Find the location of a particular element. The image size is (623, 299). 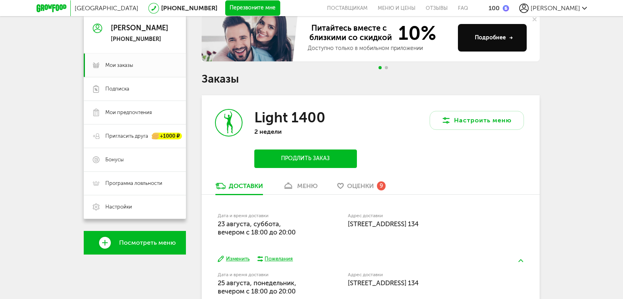

button: Продлить заказ is located at coordinates (305, 158).